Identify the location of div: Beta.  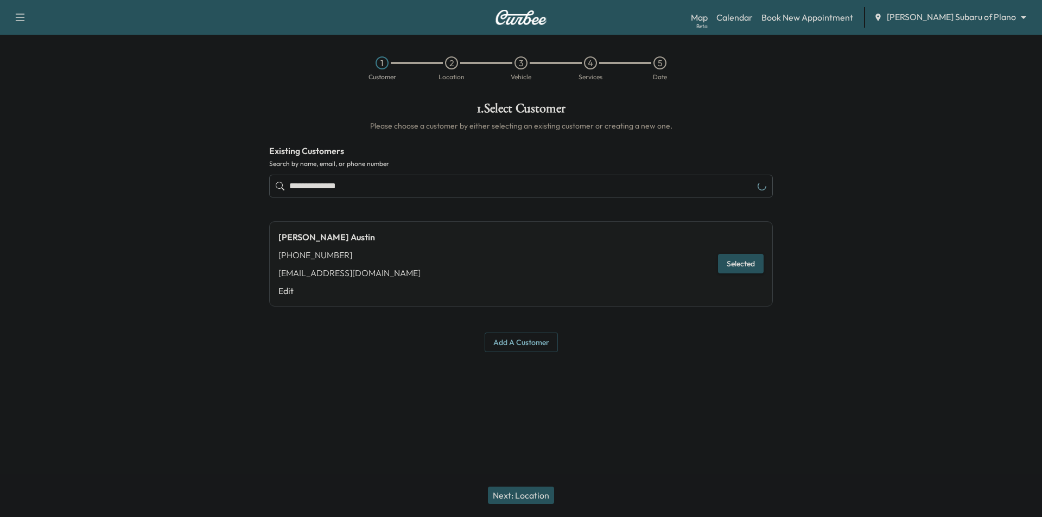
(702, 26).